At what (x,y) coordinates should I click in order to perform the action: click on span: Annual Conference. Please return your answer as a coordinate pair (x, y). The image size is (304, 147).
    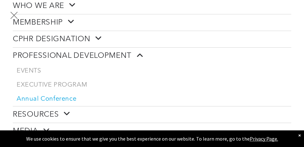
    Looking at the image, I should click on (46, 99).